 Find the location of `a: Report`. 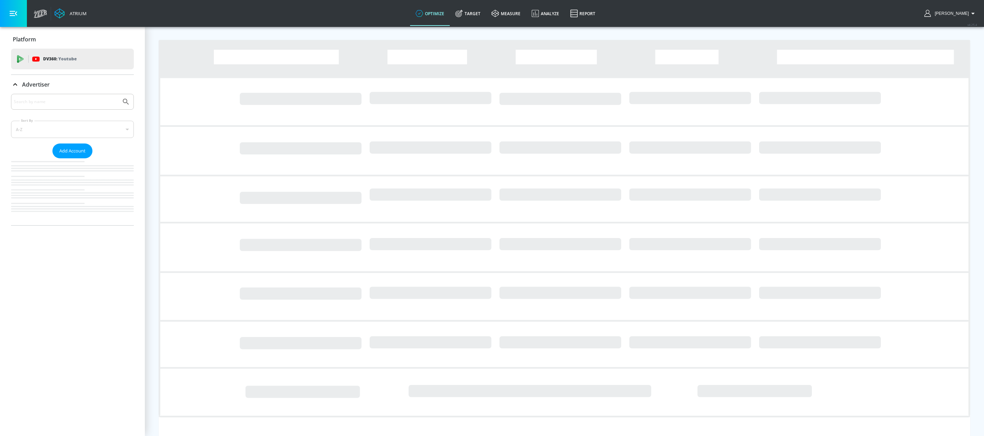

a: Report is located at coordinates (582, 13).